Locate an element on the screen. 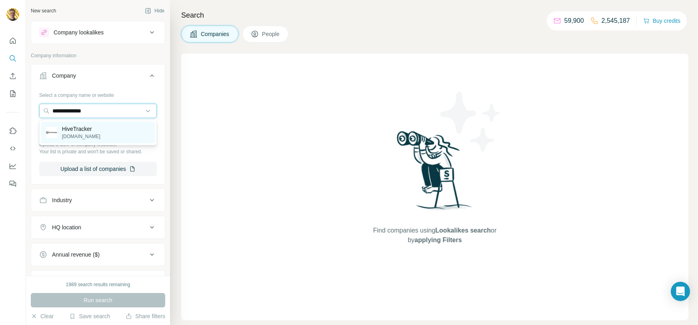 The width and height of the screenshot is (698, 325). img: Surfe Illustration - Woman searching with binoculars is located at coordinates (435, 173).